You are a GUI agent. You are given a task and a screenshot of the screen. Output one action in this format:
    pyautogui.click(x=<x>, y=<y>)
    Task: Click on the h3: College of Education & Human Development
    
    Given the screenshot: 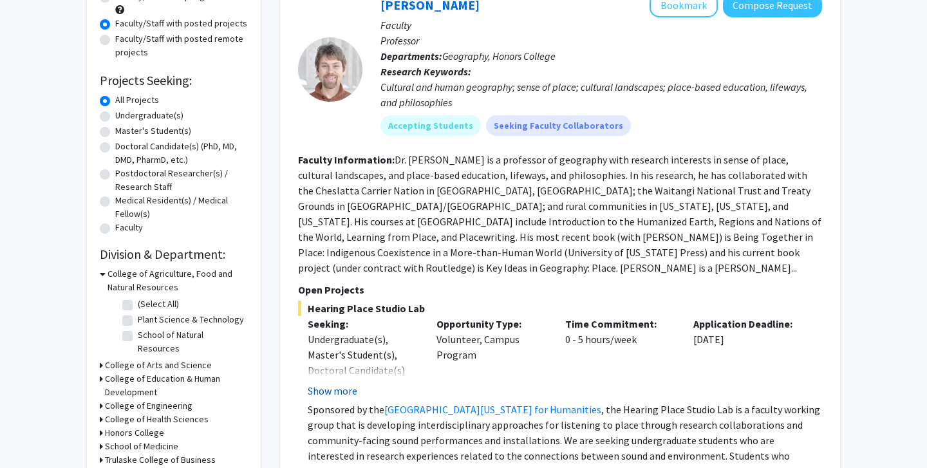 What is the action you would take?
    pyautogui.click(x=176, y=385)
    